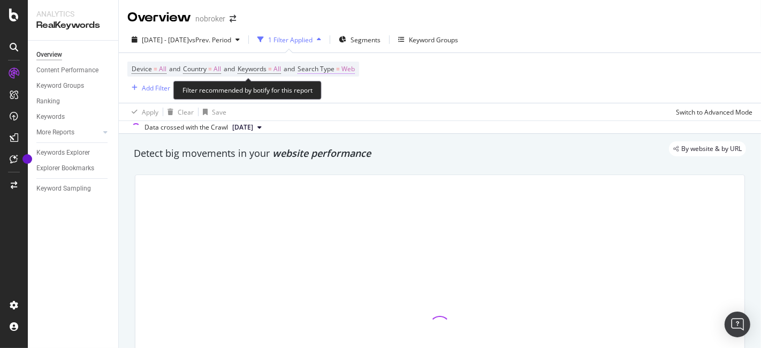 This screenshot has width=761, height=348. Describe the element at coordinates (365, 40) in the screenshot. I see `span: Segments` at that location.